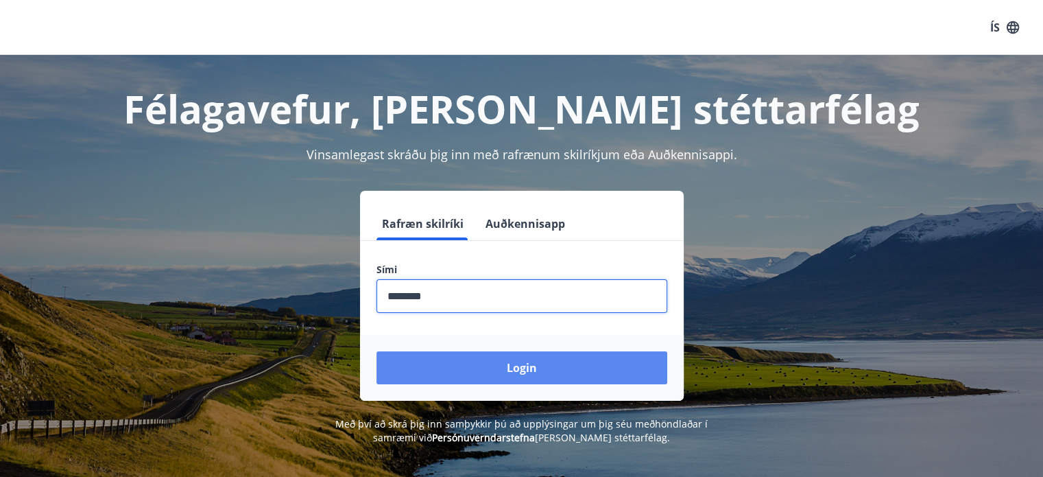 Image resolution: width=1043 pixels, height=477 pixels. Describe the element at coordinates (521, 430) in the screenshot. I see `span: Með því að skrá þig inn samþykkir þú að upplýsingar um þig séu meðhöndlaðar í samræmi við [PERSON...` at that location.